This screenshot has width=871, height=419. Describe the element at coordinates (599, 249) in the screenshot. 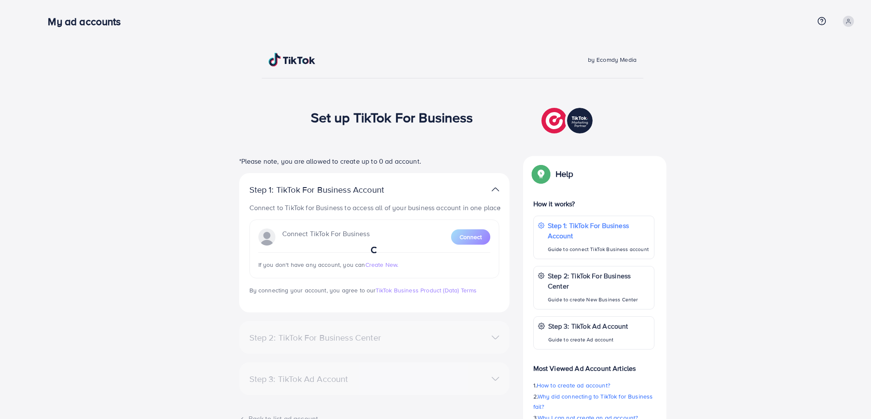

I see `p: Guide to connect TikTok Business account` at that location.